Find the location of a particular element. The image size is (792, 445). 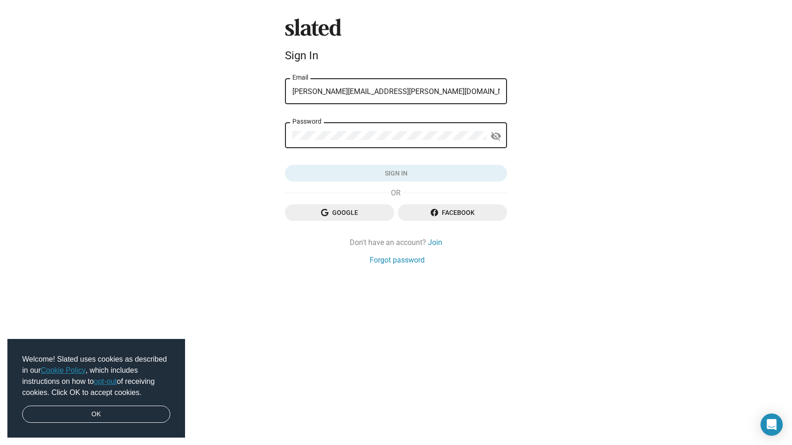

div: Don't have an account? is located at coordinates (396, 242).